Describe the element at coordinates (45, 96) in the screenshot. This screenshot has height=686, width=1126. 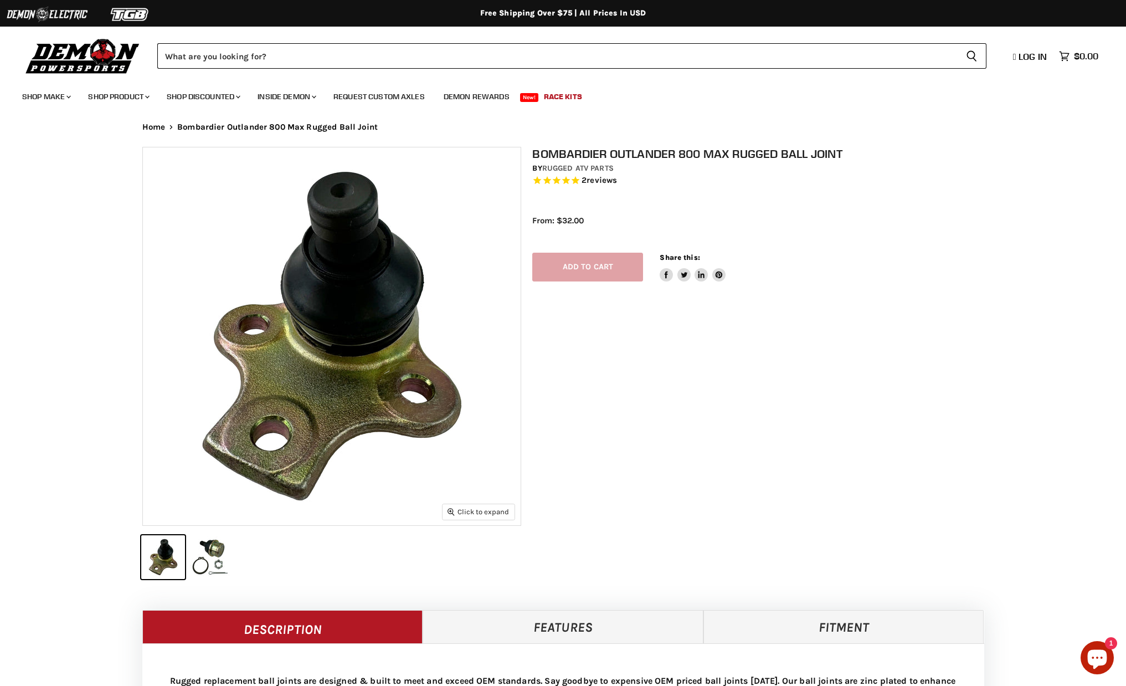
I see `a: Shop Make` at that location.